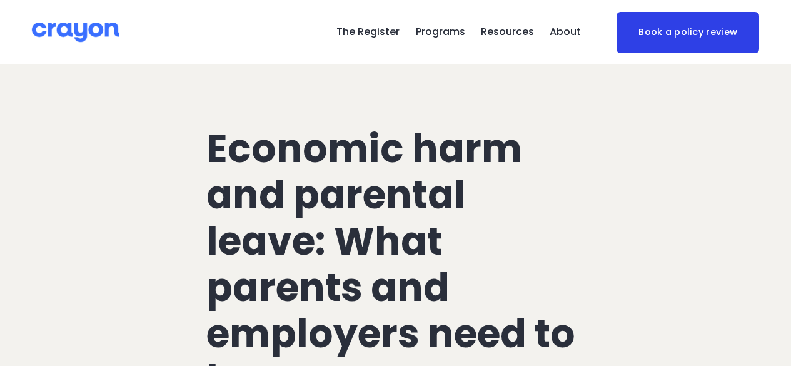 The height and width of the screenshot is (366, 791). I want to click on span: About, so click(566, 32).